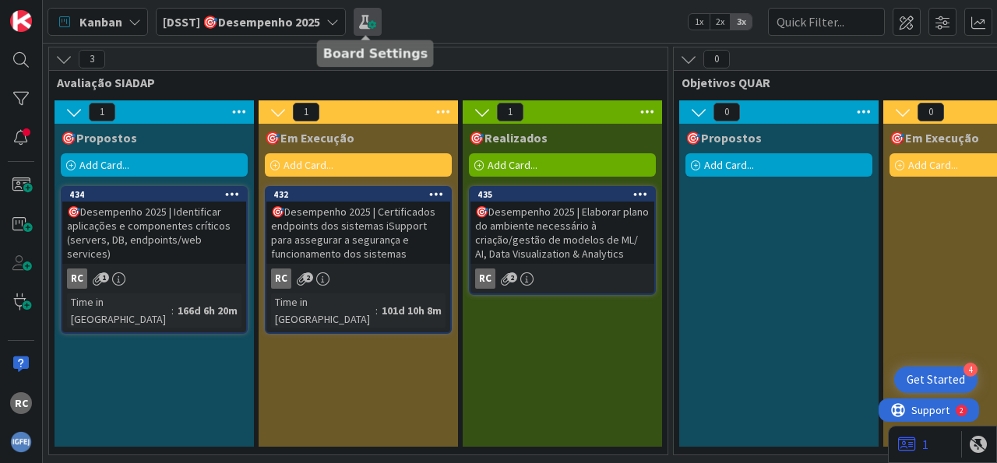 This screenshot has width=997, height=463. What do you see at coordinates (207, 311) in the screenshot?
I see `div: 166d 6h 20m` at bounding box center [207, 311].